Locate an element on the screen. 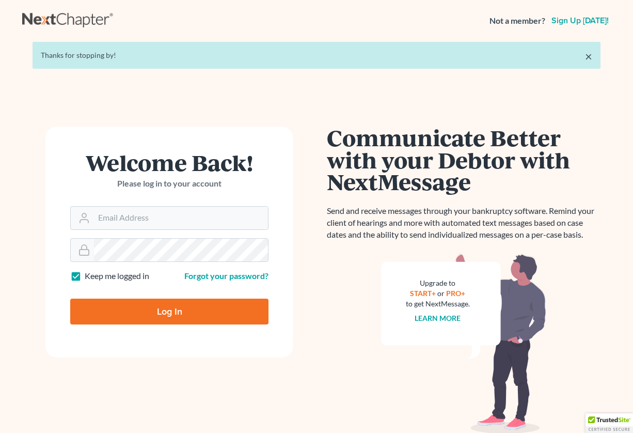 The width and height of the screenshot is (633, 433). div: Thanks for stopping by! is located at coordinates (317, 55).